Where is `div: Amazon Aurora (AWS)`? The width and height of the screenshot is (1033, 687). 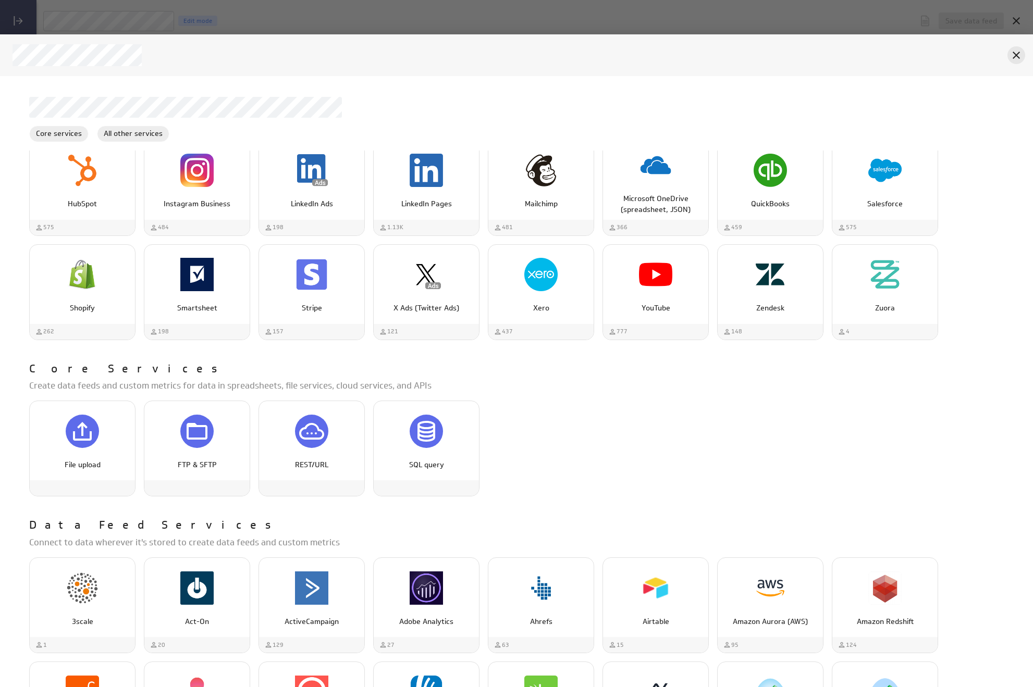
div: Amazon Aurora (AWS) is located at coordinates (770, 606).